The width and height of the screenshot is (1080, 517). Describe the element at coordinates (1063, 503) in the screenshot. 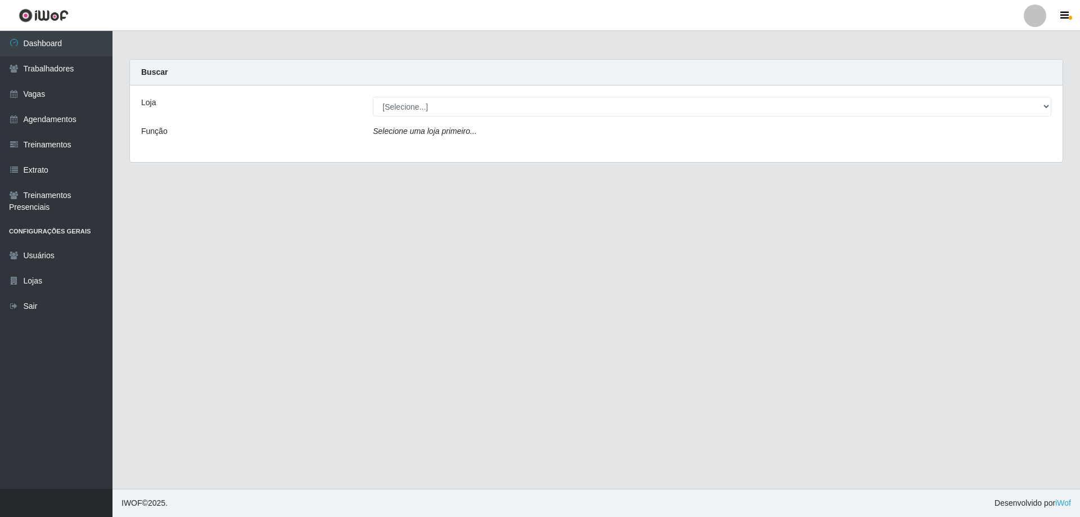

I see `a: iWof` at that location.